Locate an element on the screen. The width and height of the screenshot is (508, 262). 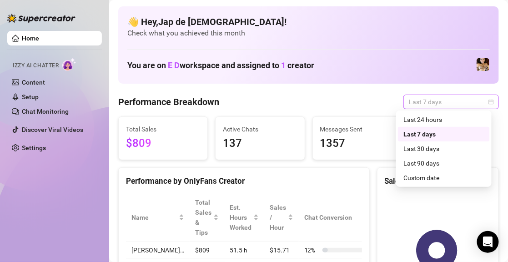
div: Est. Hours Worked is located at coordinates (241, 218).